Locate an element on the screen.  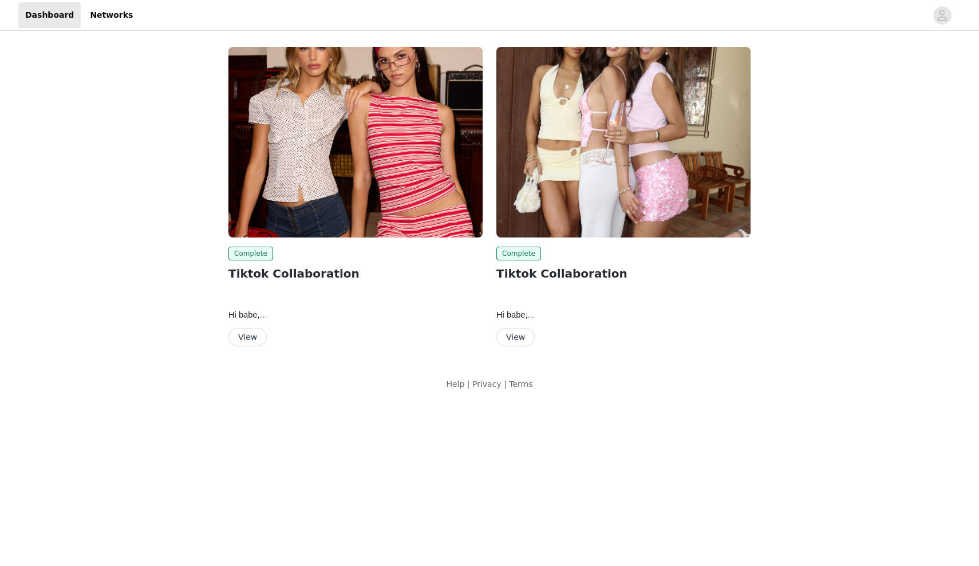
a: Terms is located at coordinates (520, 384).